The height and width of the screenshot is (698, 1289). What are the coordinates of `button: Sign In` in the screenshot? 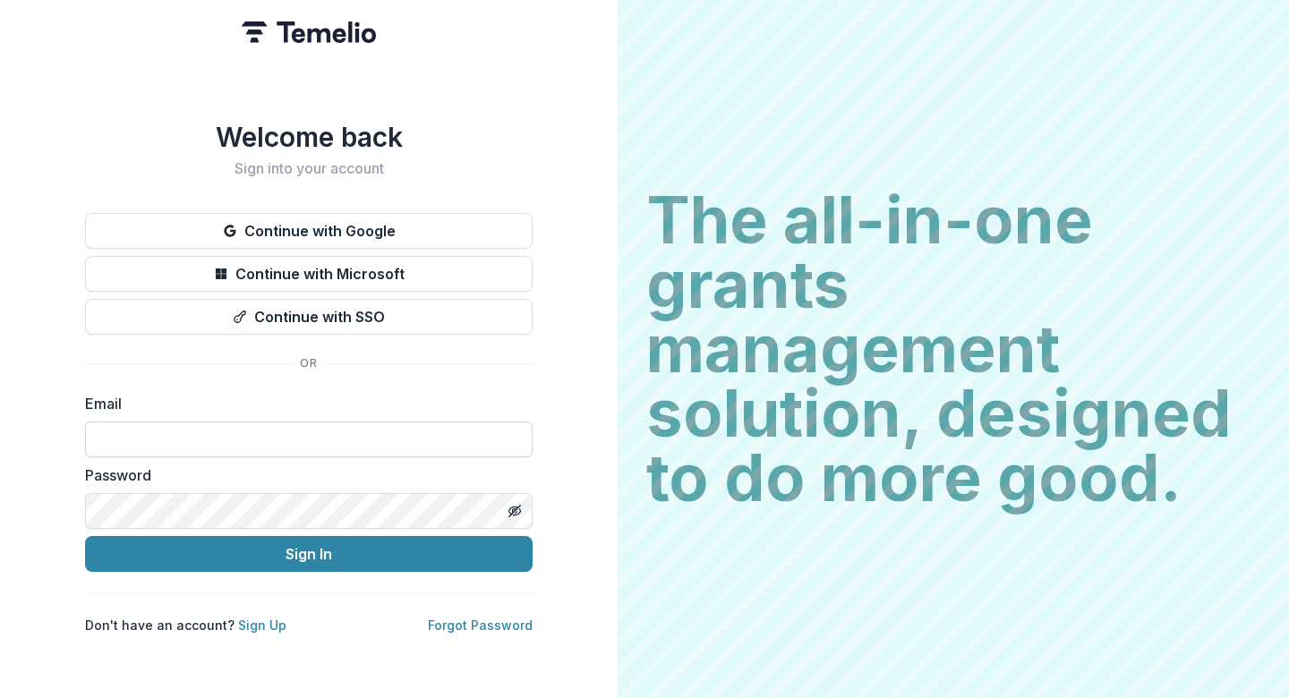 It's located at (309, 554).